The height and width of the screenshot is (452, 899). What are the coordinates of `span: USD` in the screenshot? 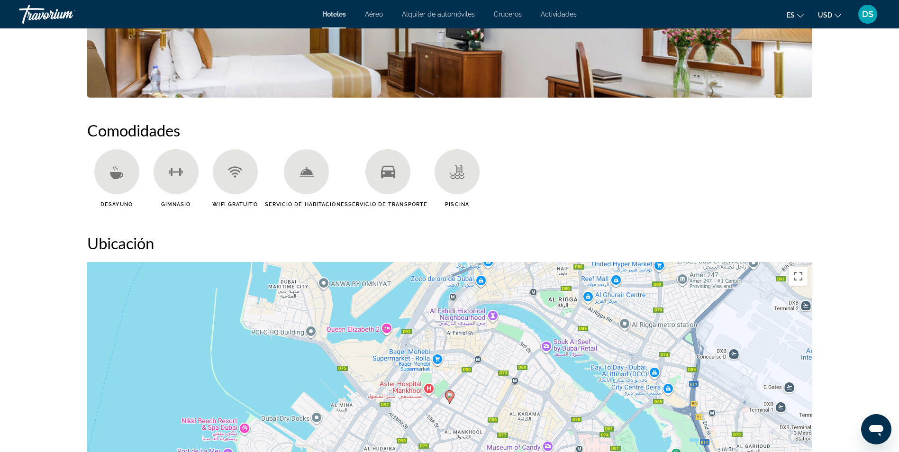 It's located at (825, 15).